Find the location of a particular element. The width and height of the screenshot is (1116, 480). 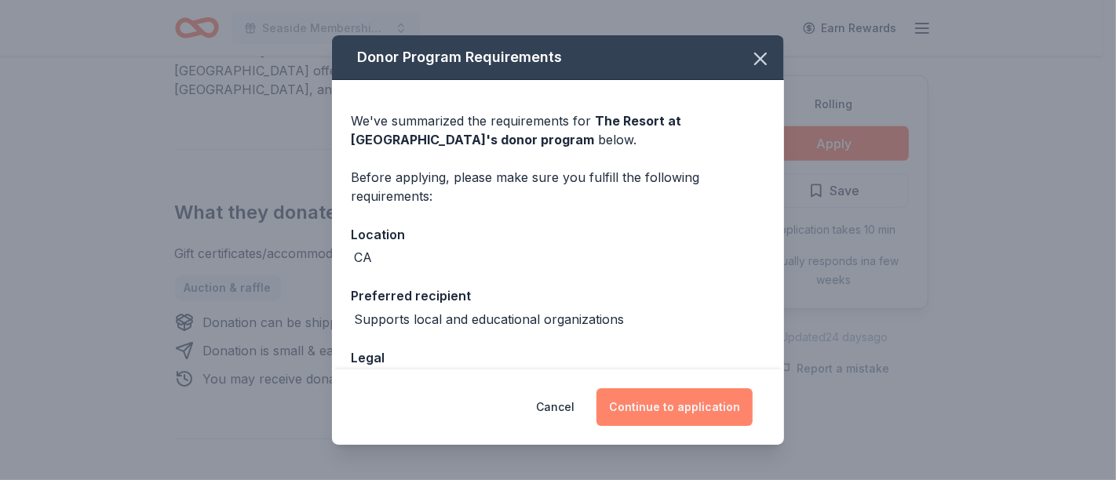

div: Legal is located at coordinates (558, 358).